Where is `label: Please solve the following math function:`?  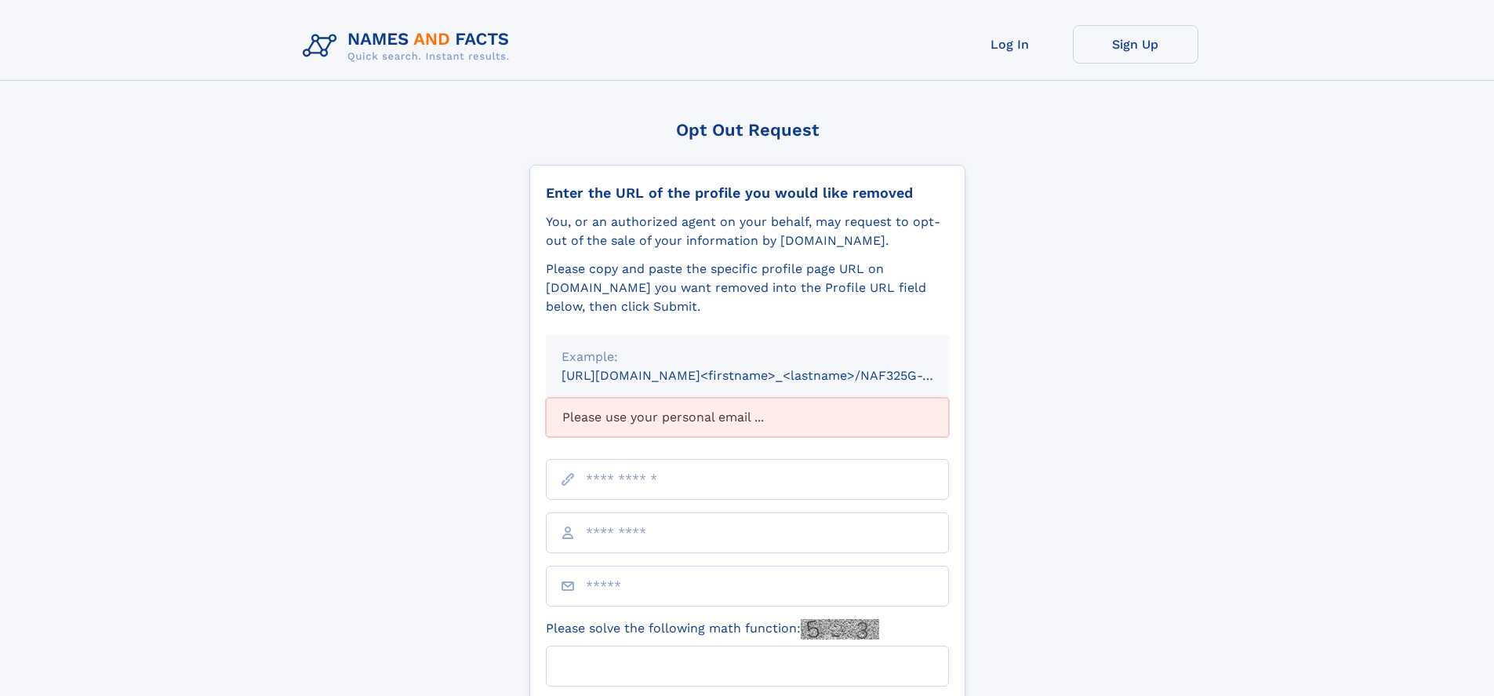
label: Please solve the following math function: is located at coordinates (712, 629).